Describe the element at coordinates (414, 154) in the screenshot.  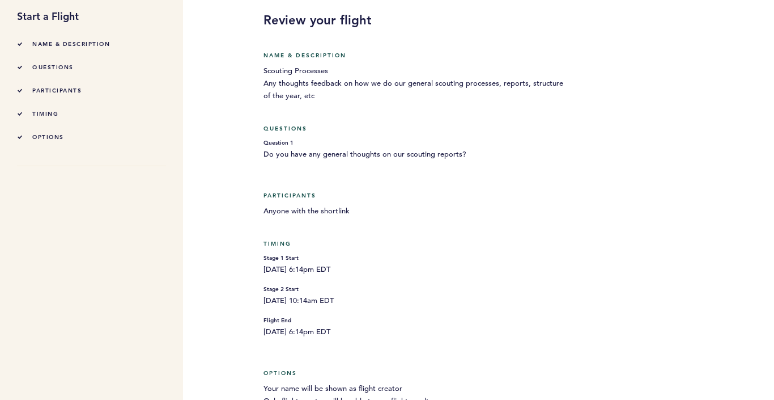
I see `span: Do you have any general thoughts on our scouting reports?` at that location.